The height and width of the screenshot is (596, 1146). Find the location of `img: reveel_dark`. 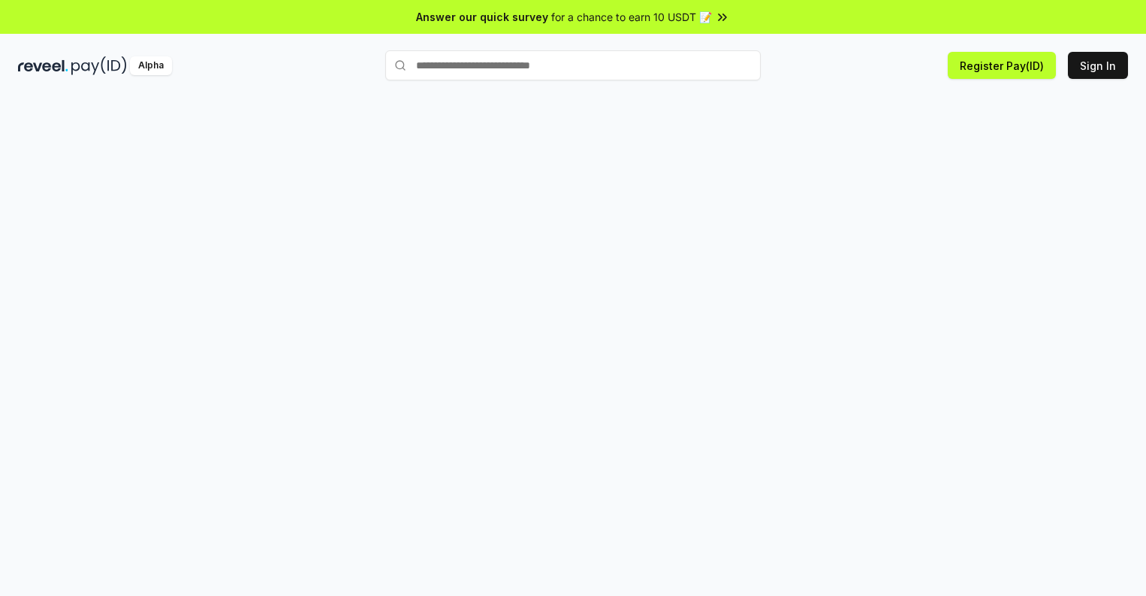

img: reveel_dark is located at coordinates (43, 65).